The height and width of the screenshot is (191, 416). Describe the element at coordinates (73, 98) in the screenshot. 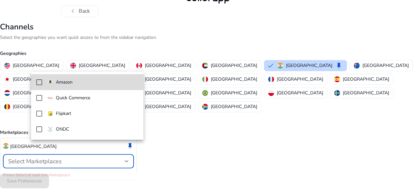

I see `p: Quick Commerce` at that location.